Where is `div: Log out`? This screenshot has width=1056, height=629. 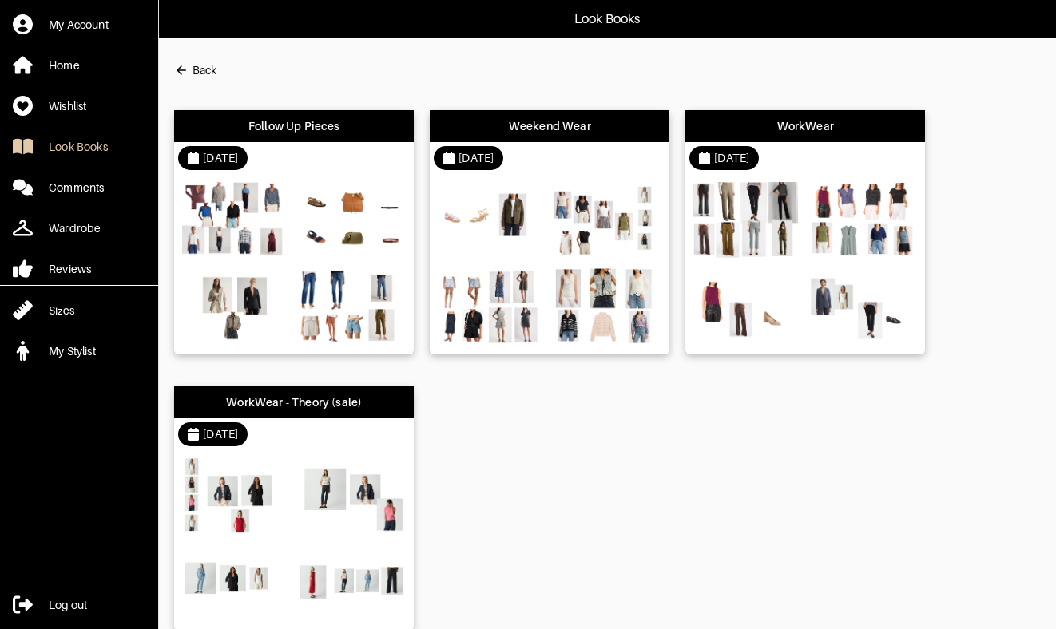 div: Log out is located at coordinates (68, 605).